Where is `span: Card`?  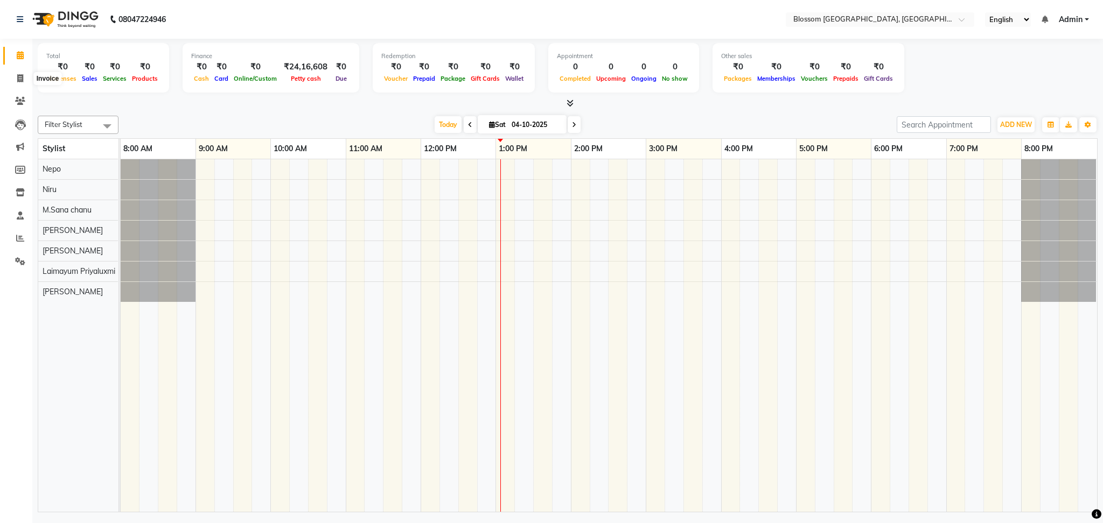
span: Card is located at coordinates (221, 79).